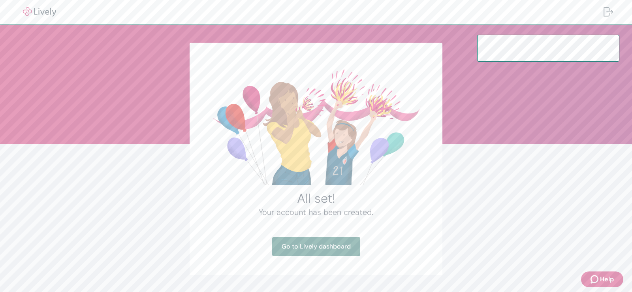  Describe the element at coordinates (608, 12) in the screenshot. I see `button: Log out` at that location.